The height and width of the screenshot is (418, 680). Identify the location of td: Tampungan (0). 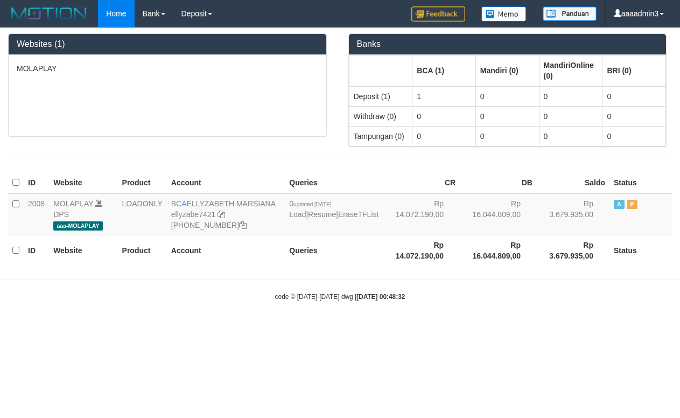
(381, 136).